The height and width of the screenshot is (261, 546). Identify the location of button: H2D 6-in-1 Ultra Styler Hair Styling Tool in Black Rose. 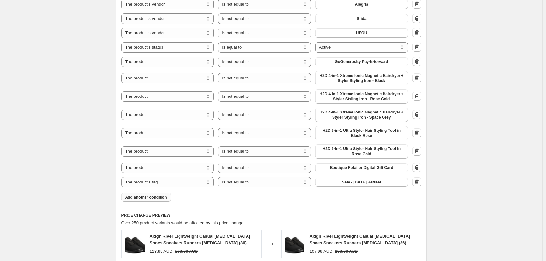
(362, 133).